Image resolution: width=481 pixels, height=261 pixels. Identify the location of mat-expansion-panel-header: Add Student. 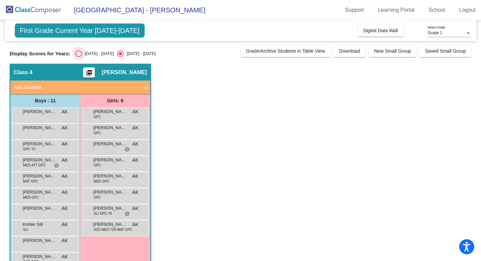
(80, 87).